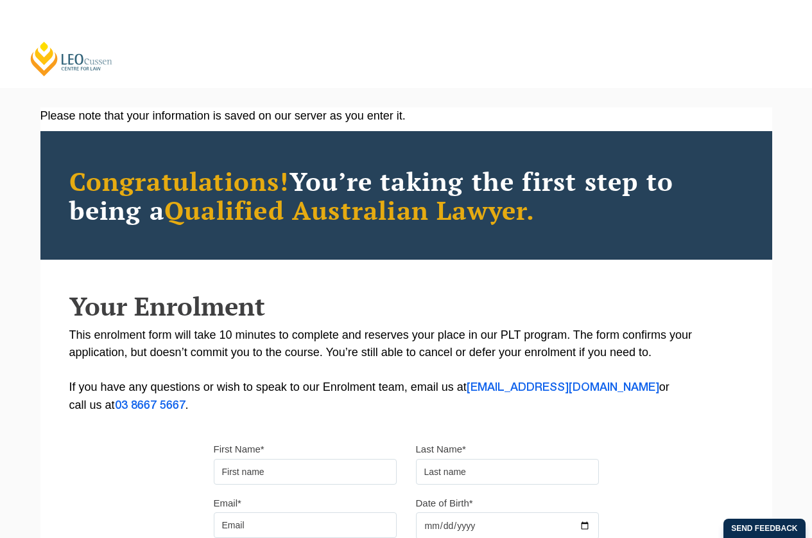  Describe the element at coordinates (305, 471) in the screenshot. I see `input: First name` at that location.